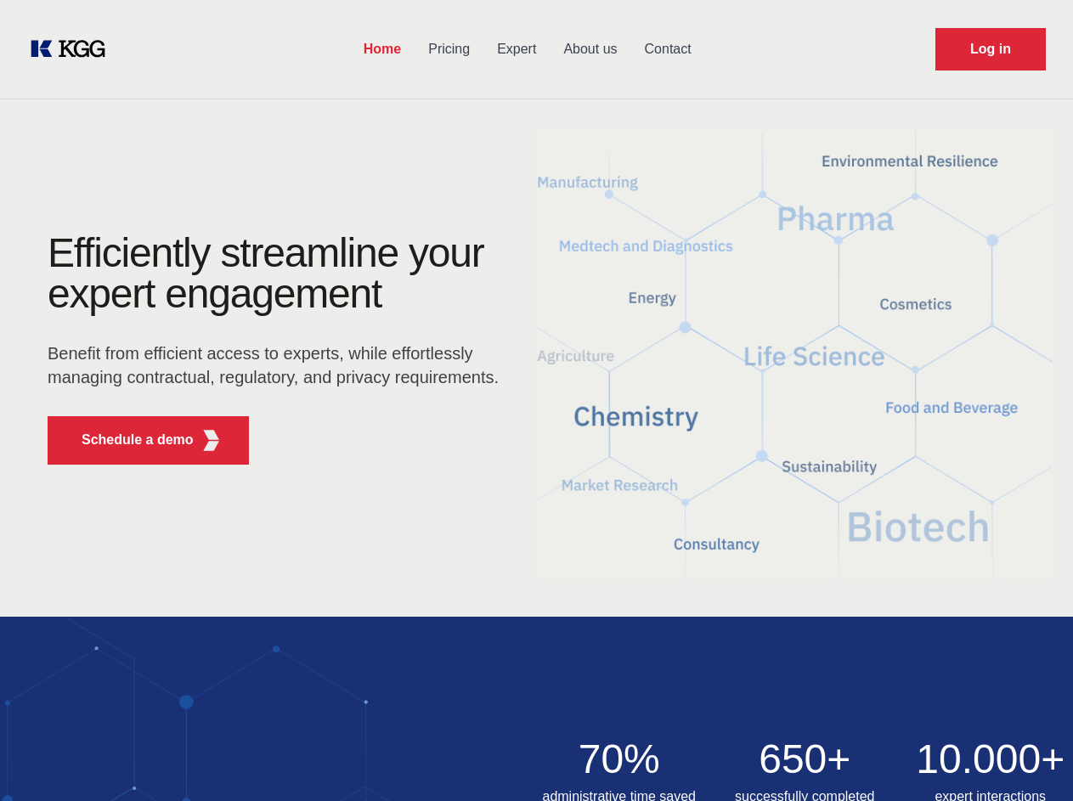 The image size is (1073, 801). What do you see at coordinates (279, 365) in the screenshot?
I see `p: Benefit from efficient access to experts, while effortlessly managing contractual, regulatory, an...` at bounding box center [279, 365].